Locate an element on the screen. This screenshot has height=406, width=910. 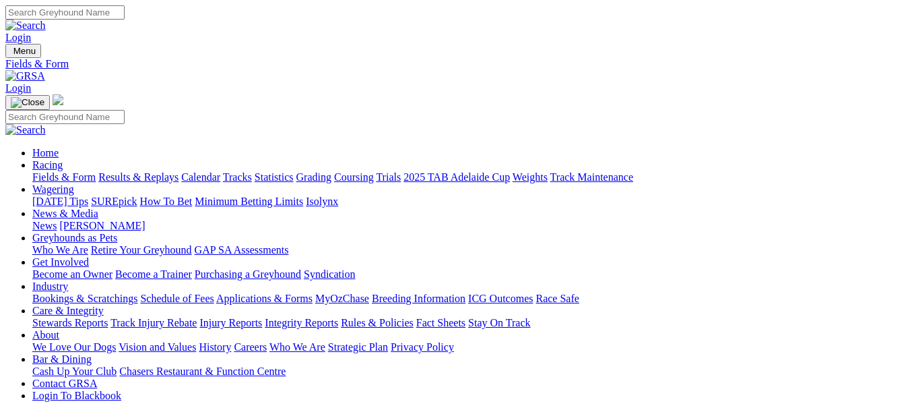
a: Careers is located at coordinates (250, 346).